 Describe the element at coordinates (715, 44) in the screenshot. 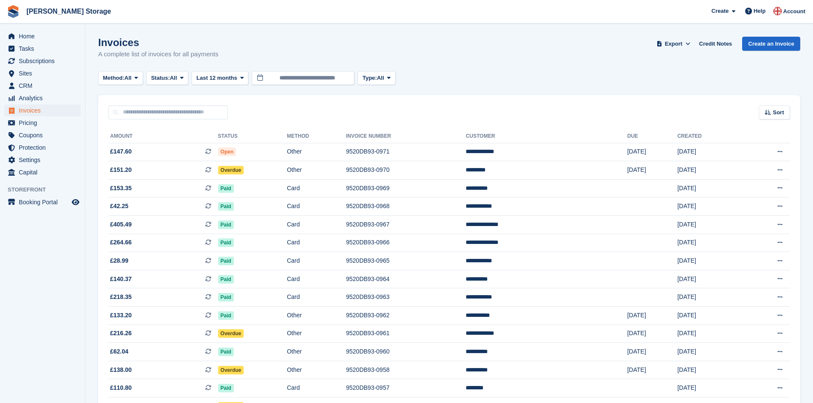

I see `a: Credit Notes` at that location.